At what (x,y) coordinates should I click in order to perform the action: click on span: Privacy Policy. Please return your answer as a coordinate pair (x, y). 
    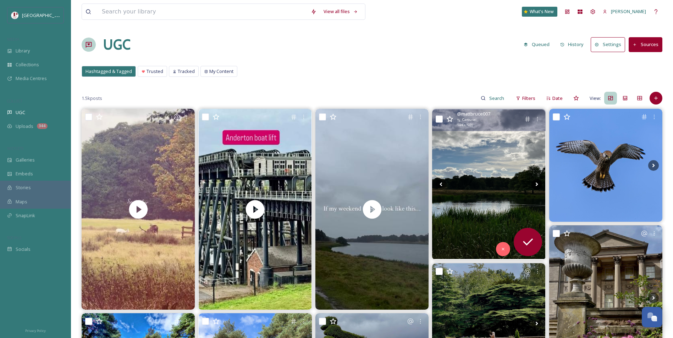
    Looking at the image, I should click on (35, 331).